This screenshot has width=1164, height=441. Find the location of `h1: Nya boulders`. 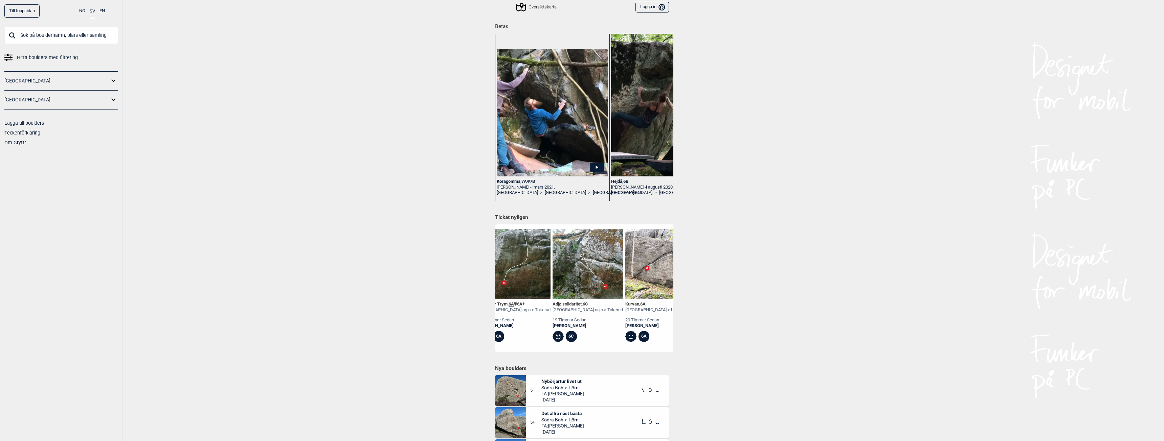

h1: Nya boulders is located at coordinates (582, 369).